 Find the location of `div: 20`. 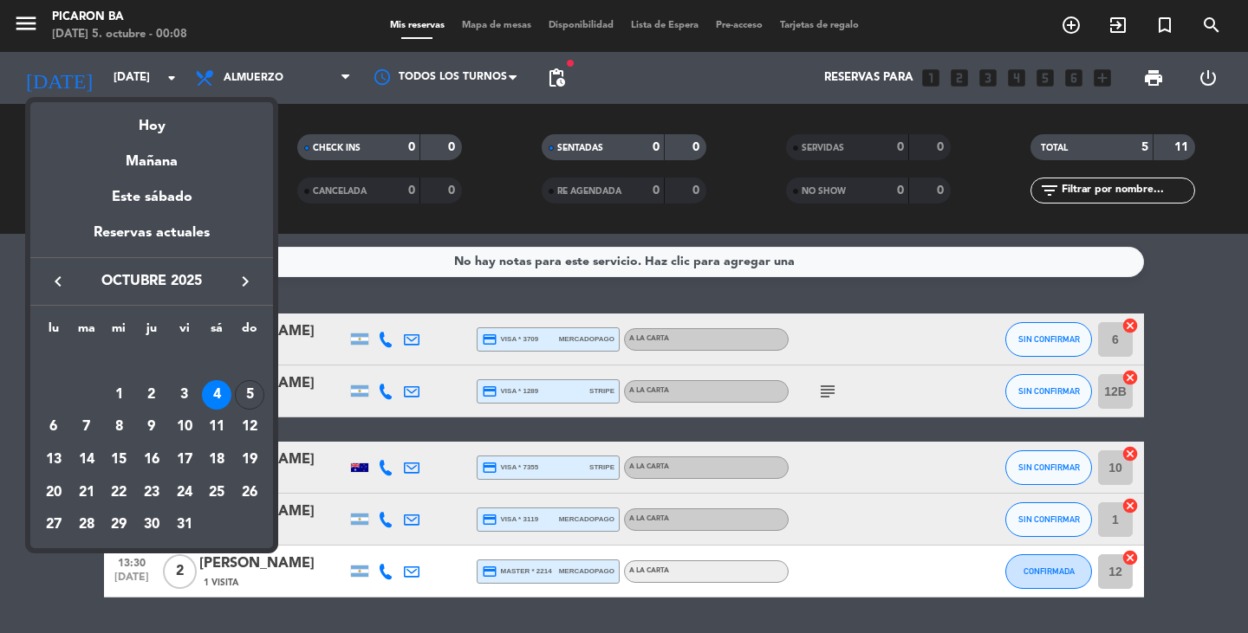

div: 20 is located at coordinates (54, 493).